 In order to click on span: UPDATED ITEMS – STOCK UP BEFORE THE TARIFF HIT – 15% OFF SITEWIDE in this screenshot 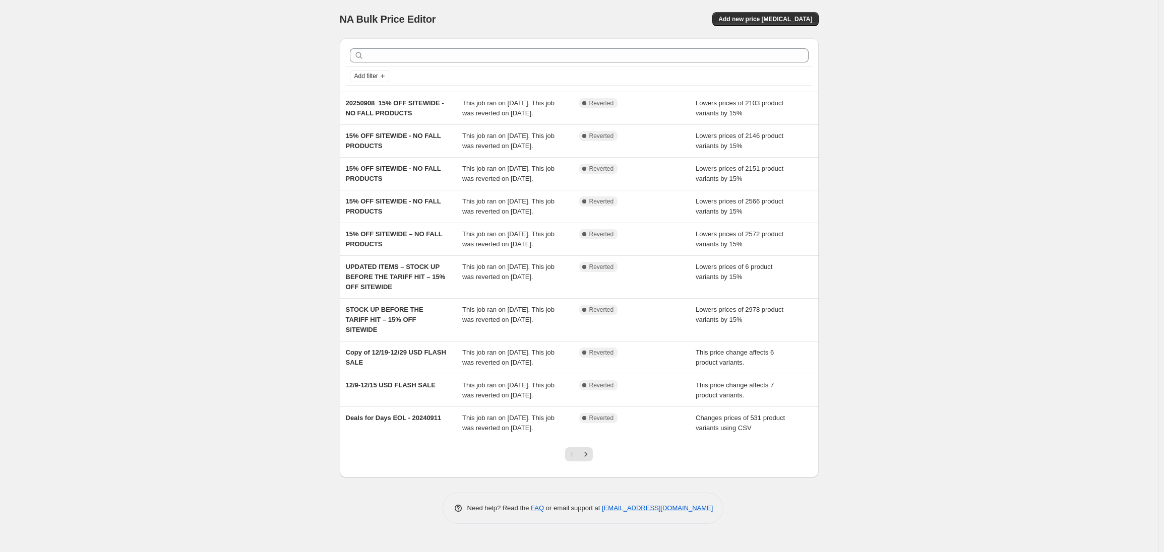, I will do `click(396, 277)`.